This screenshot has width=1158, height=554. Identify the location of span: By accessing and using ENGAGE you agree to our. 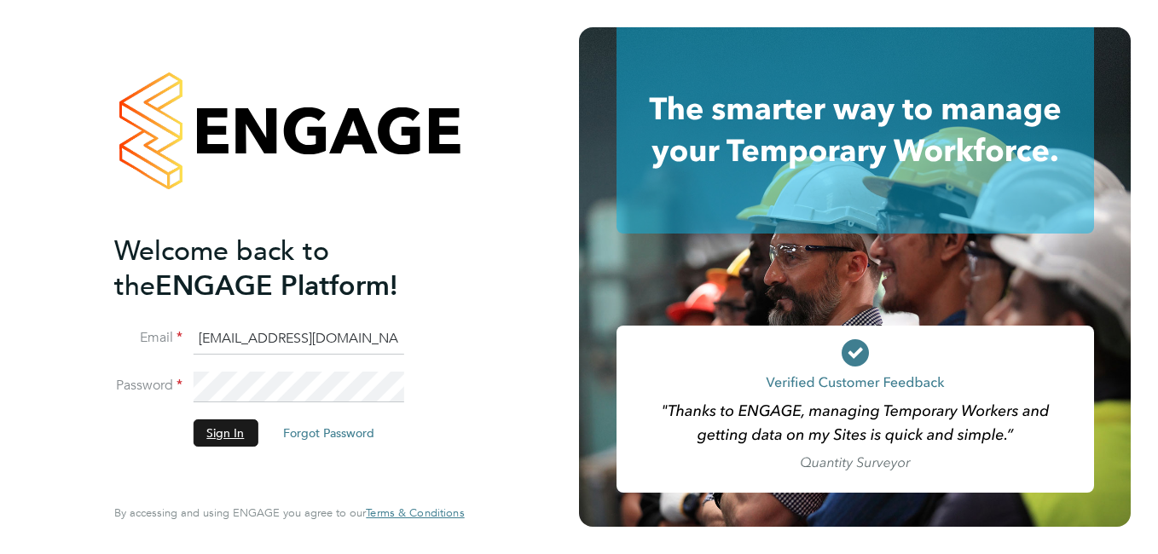
(289, 512).